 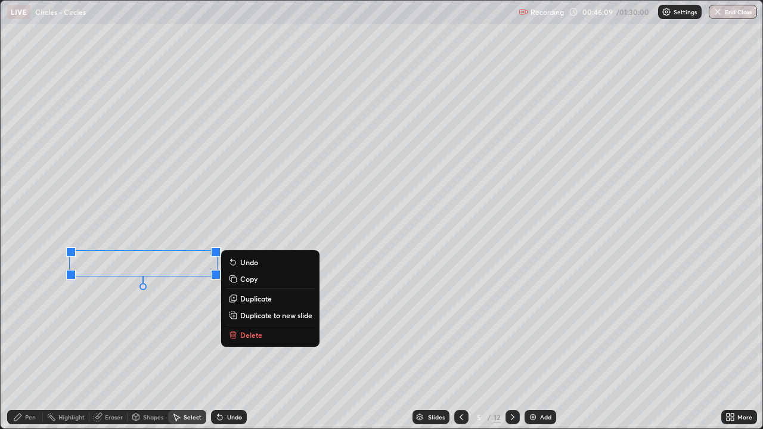 I want to click on p: Circles - Circles, so click(x=60, y=12).